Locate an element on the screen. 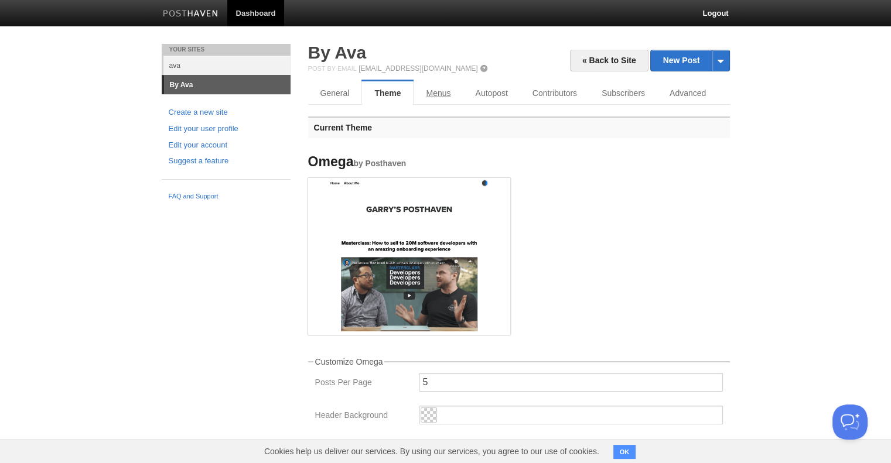 Image resolution: width=891 pixels, height=463 pixels. a: Suggest a feature is located at coordinates (226, 161).